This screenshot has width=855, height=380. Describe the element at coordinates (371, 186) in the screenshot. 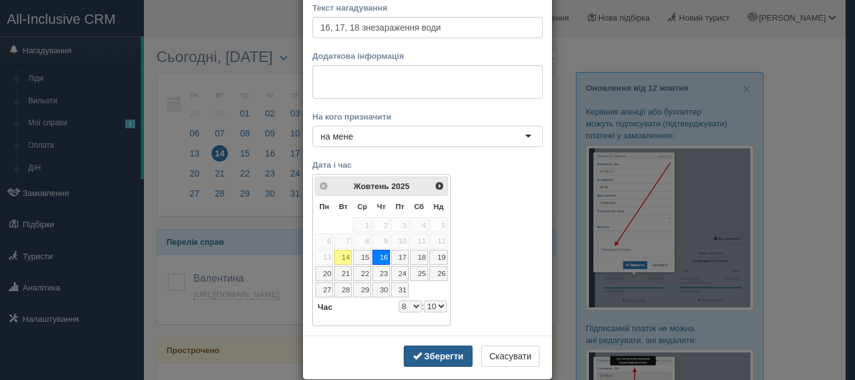

I see `span: Жовтень` at that location.